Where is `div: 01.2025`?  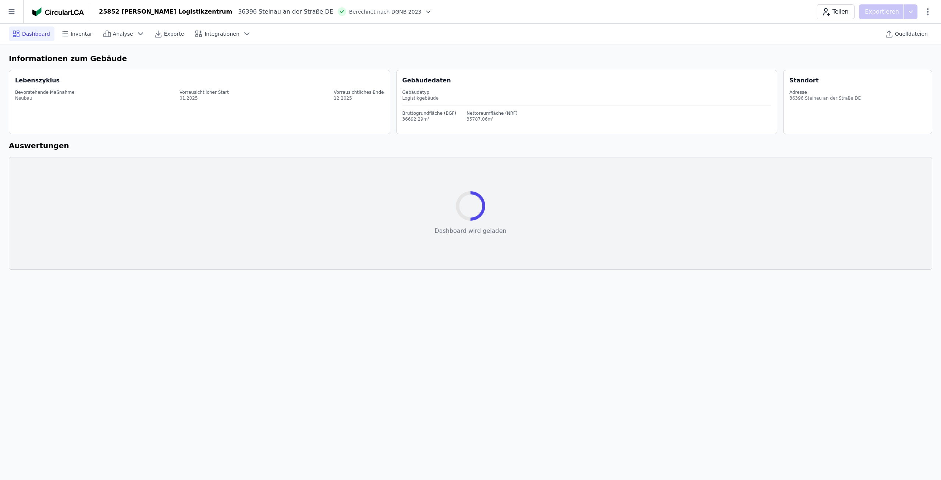 div: 01.2025 is located at coordinates (204, 98).